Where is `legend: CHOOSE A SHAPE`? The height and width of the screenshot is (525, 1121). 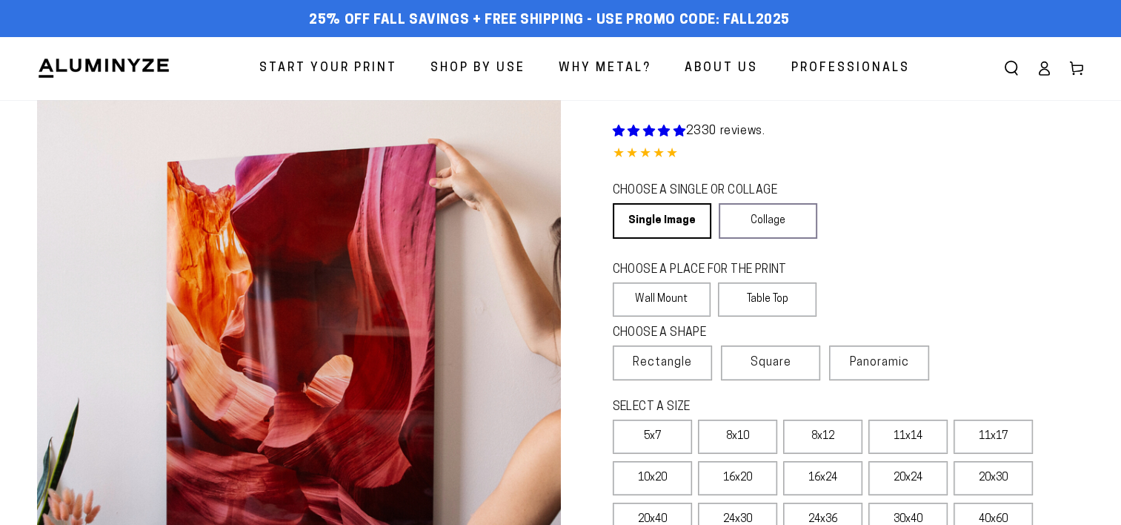
legend: CHOOSE A SHAPE is located at coordinates (709, 333).